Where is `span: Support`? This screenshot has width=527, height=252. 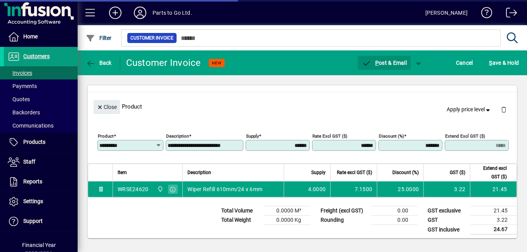
span: Support is located at coordinates (33, 221).